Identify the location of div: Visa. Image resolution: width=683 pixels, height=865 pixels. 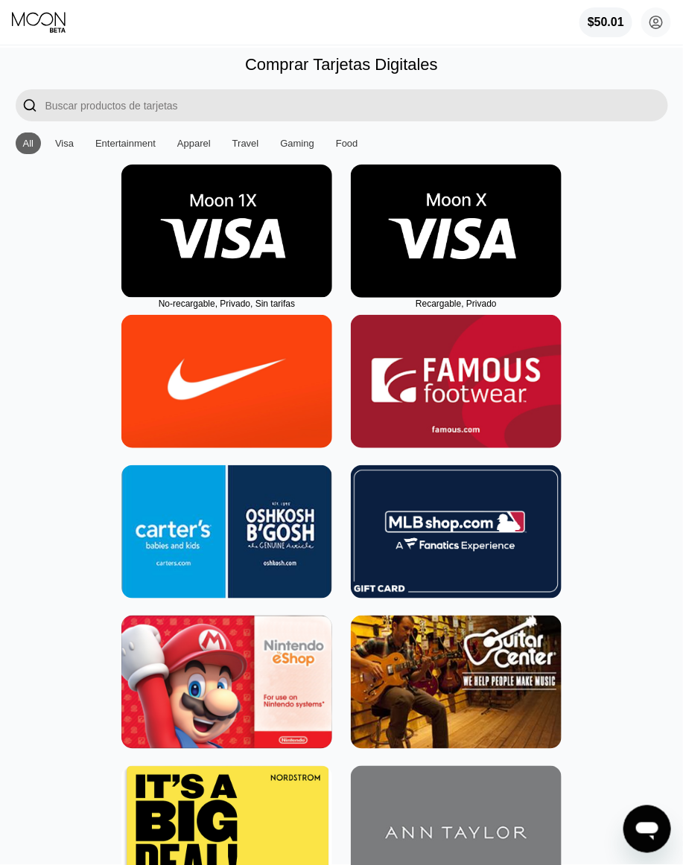
(64, 143).